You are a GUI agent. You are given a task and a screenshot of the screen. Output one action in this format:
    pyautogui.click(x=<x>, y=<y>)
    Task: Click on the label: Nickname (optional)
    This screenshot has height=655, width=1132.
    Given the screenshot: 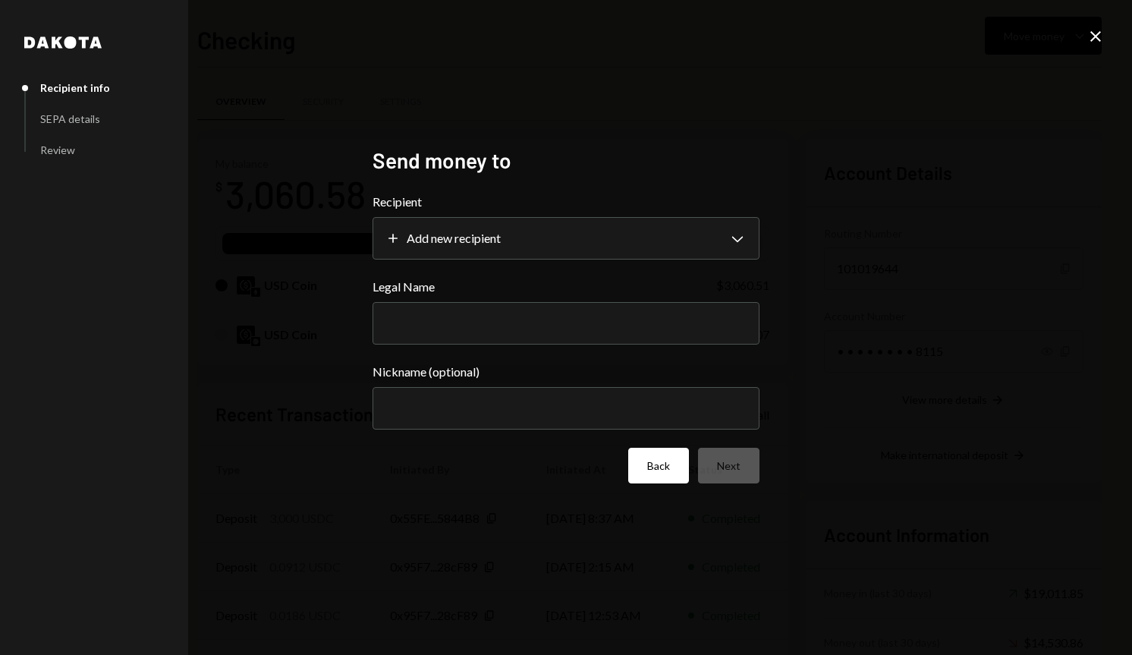 What is the action you would take?
    pyautogui.click(x=566, y=372)
    